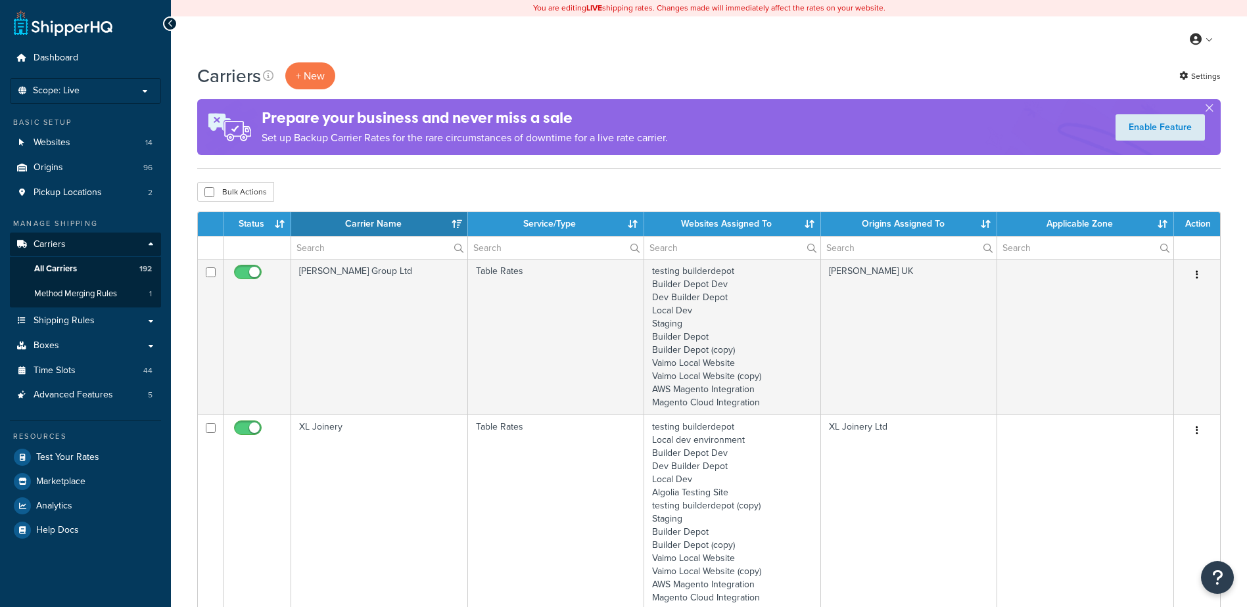 The image size is (1247, 607). I want to click on span: Websites, so click(52, 143).